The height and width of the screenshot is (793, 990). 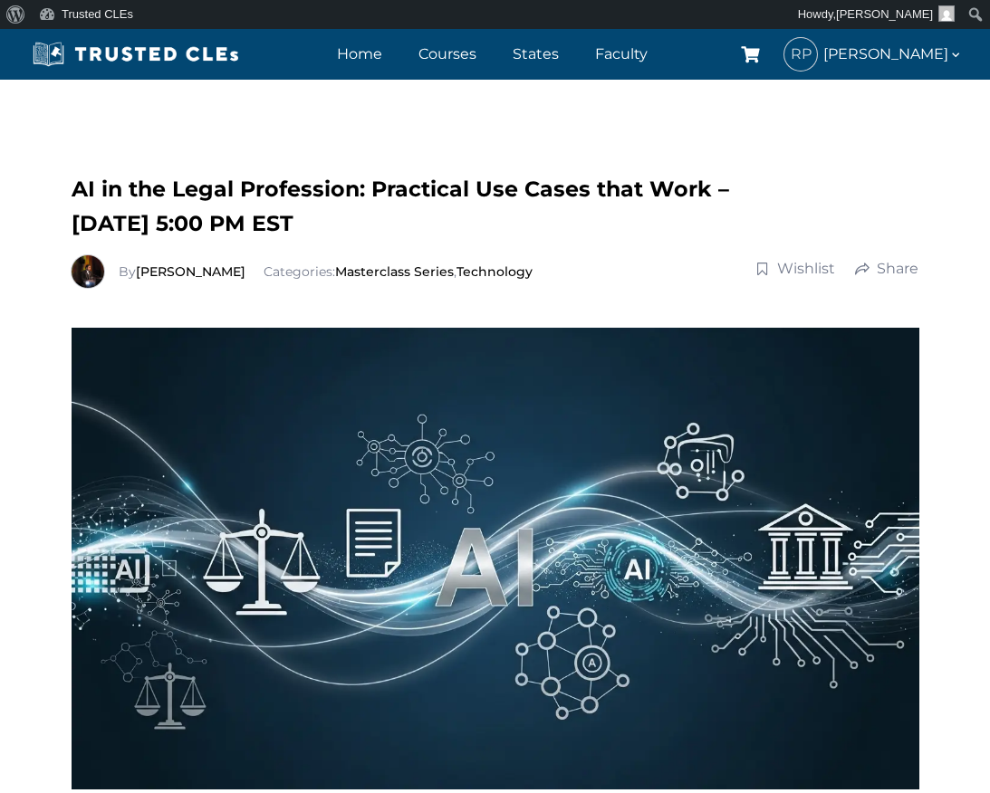 What do you see at coordinates (447, 53) in the screenshot?
I see `a: Courses` at bounding box center [447, 53].